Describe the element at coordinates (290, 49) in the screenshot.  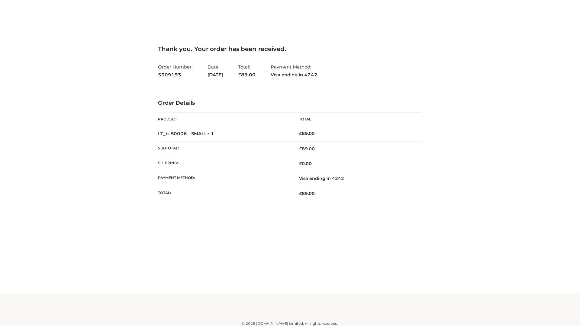
I see `h3: Thank you. Your order has been received.` at that location.